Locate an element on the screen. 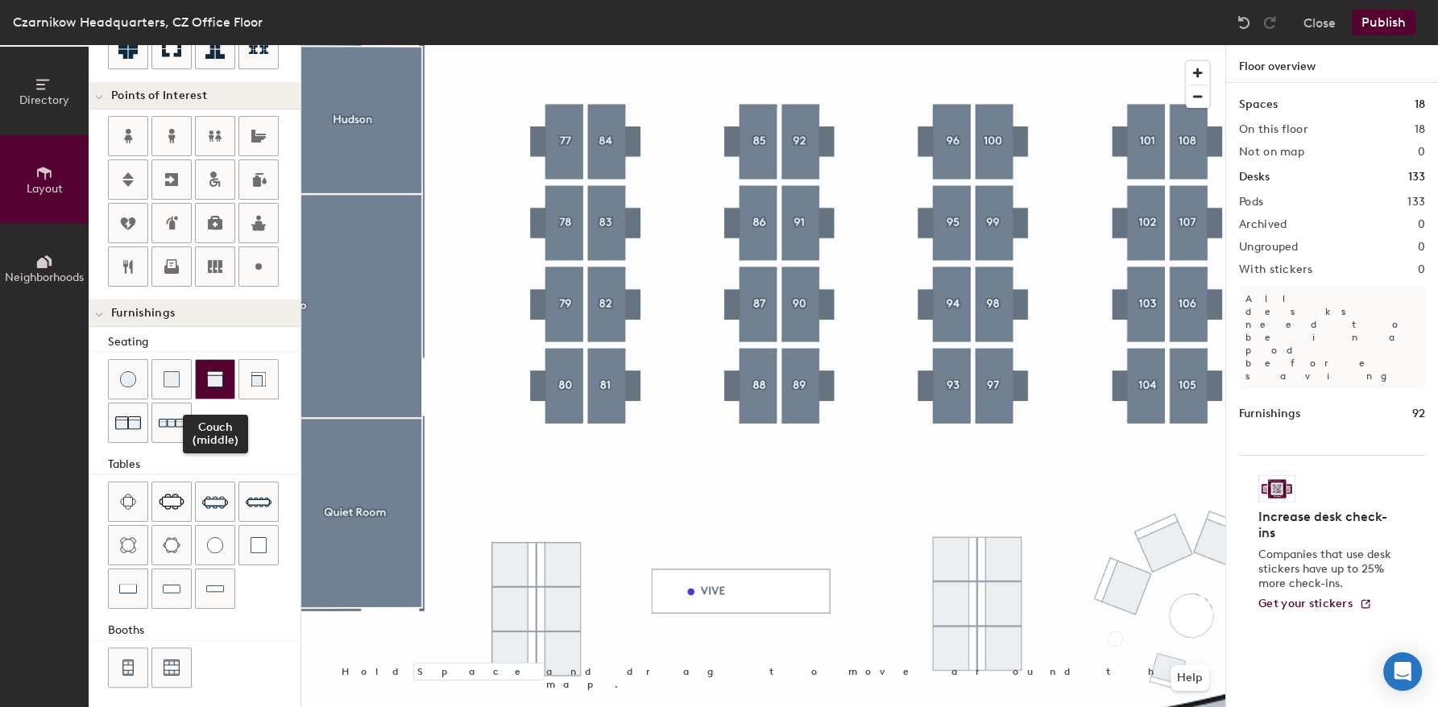 Image resolution: width=1438 pixels, height=707 pixels. h2: Pods is located at coordinates (1251, 202).